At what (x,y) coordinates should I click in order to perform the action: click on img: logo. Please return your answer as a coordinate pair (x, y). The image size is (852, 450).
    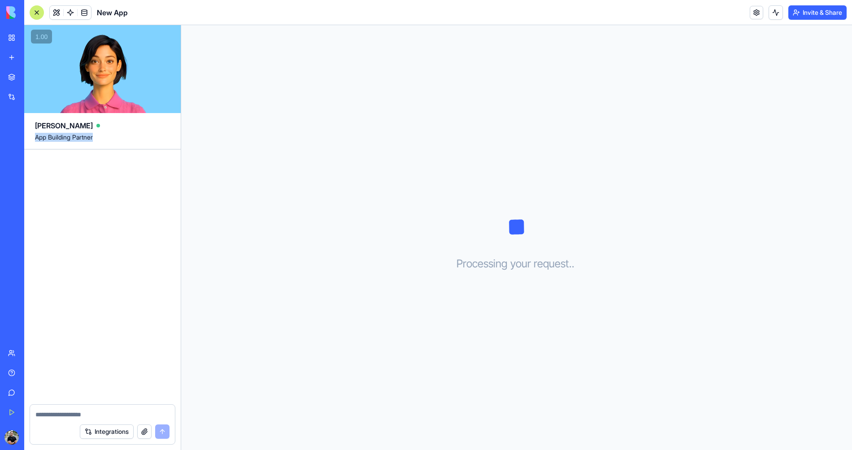
    Looking at the image, I should click on (34, 13).